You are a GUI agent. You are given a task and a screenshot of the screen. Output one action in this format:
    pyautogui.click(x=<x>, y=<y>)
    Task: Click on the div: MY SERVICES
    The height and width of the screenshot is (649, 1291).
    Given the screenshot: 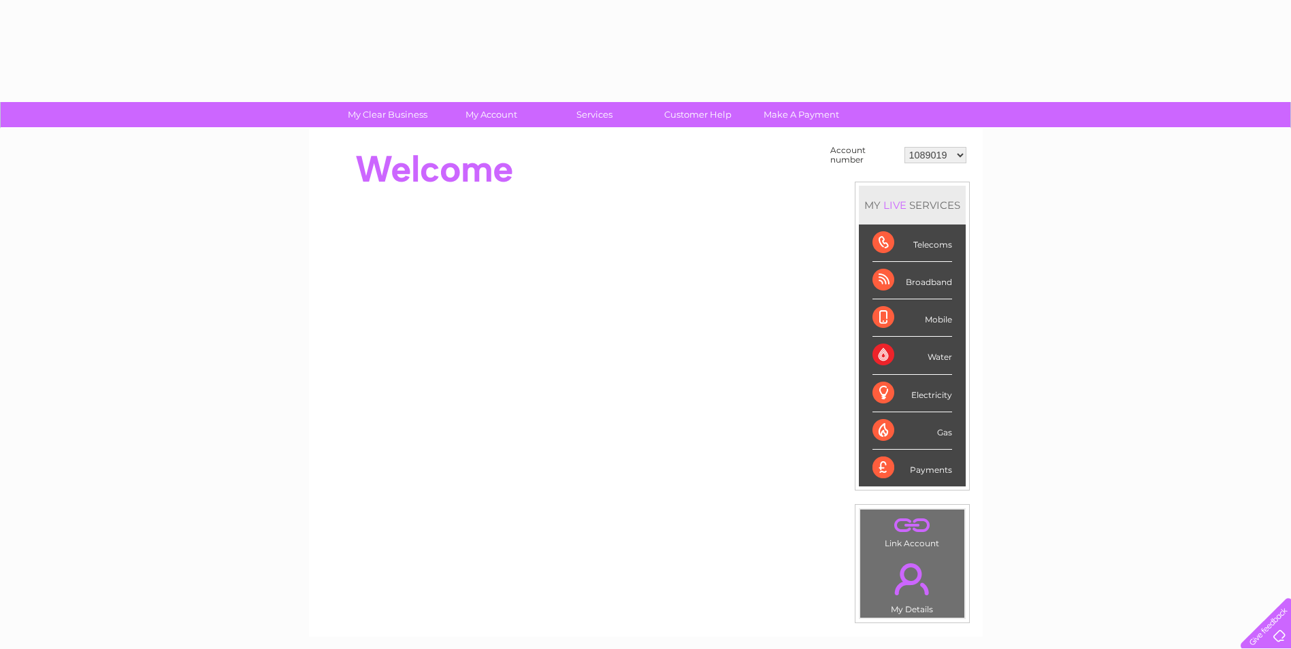 What is the action you would take?
    pyautogui.click(x=912, y=205)
    